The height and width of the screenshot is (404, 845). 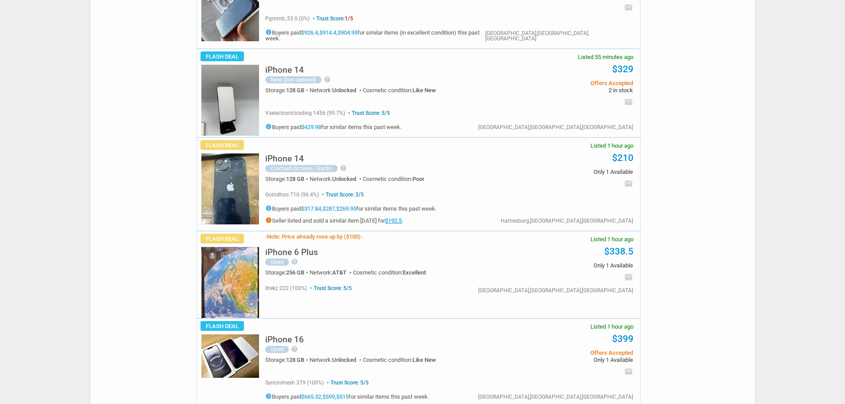 What do you see at coordinates (339, 272) in the screenshot?
I see `span: AT&T` at bounding box center [339, 272].